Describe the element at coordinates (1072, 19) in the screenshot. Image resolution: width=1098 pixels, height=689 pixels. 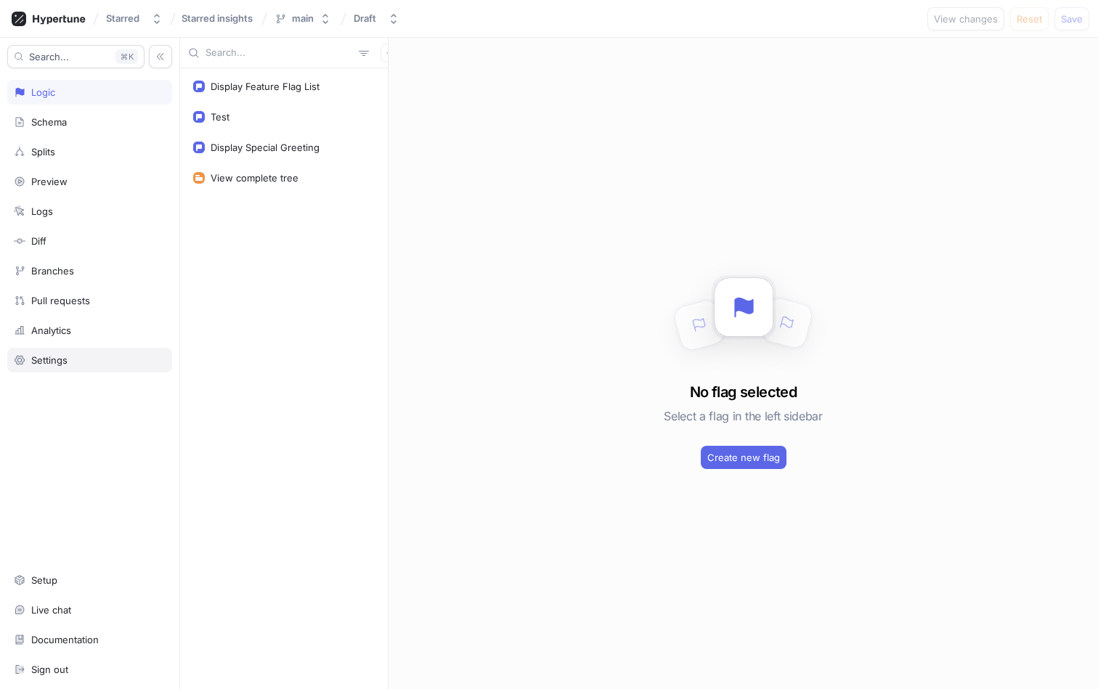
I see `button: Save` at that location.